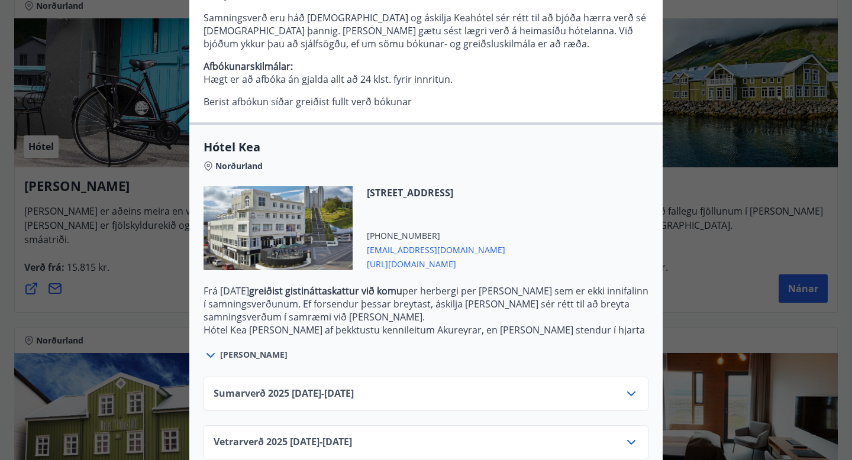  What do you see at coordinates (426, 102) in the screenshot?
I see `p: Berist afbókun síðar greiðist fullt verð bókunar` at bounding box center [426, 102].